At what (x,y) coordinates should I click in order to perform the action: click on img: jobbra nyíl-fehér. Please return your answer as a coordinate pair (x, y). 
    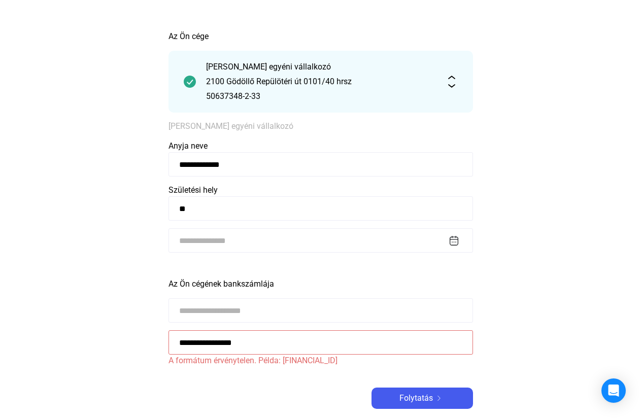
    Looking at the image, I should click on (439, 399).